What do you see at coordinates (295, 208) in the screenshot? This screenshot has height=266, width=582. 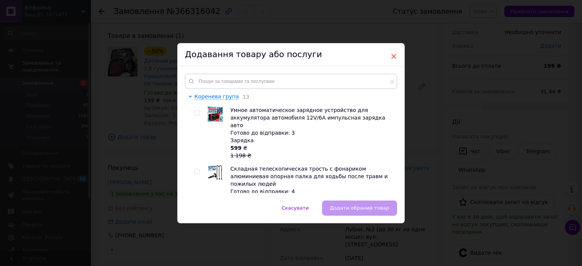 I see `span: Скасувати` at bounding box center [295, 208].